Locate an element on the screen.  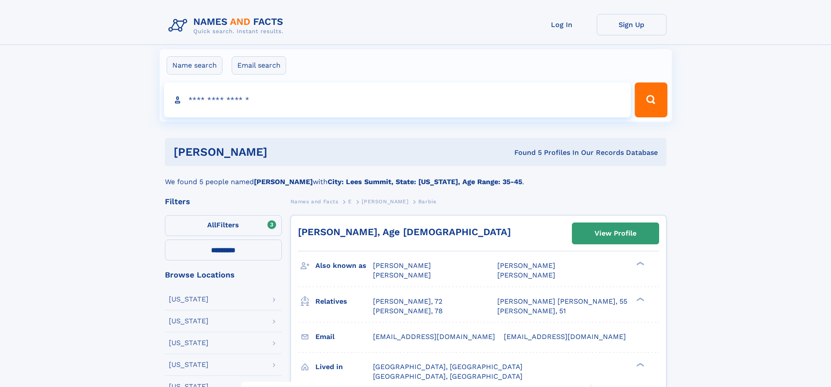
label: Filters is located at coordinates (223, 225).